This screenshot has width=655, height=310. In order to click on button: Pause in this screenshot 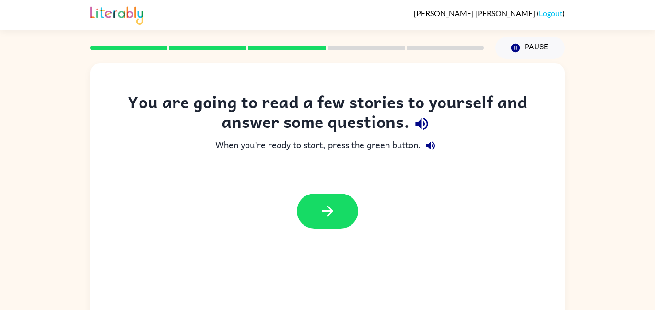, I will do `click(530, 48)`.